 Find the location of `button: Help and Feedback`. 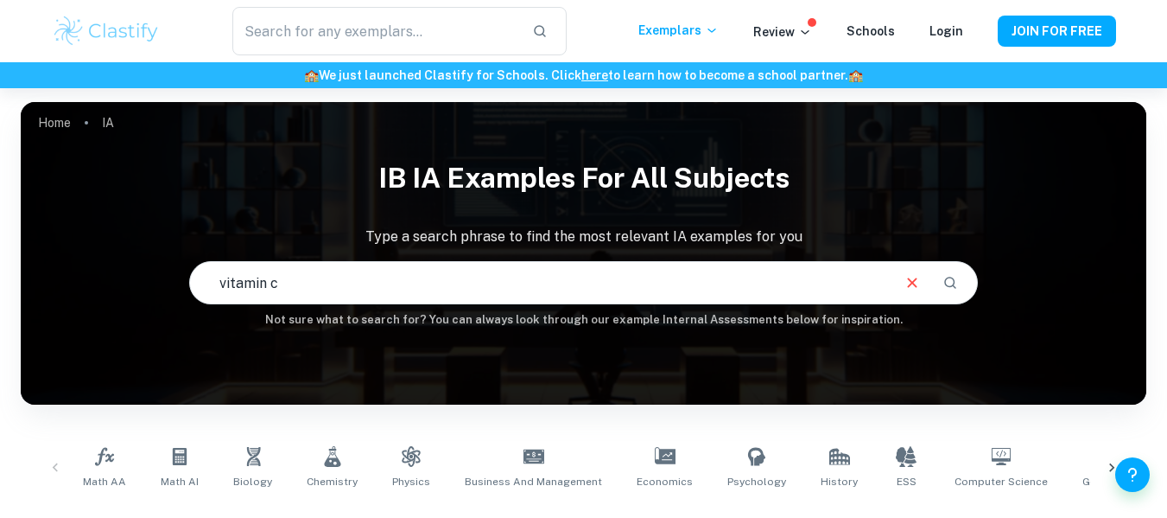

button: Help and Feedback is located at coordinates (1133, 474).